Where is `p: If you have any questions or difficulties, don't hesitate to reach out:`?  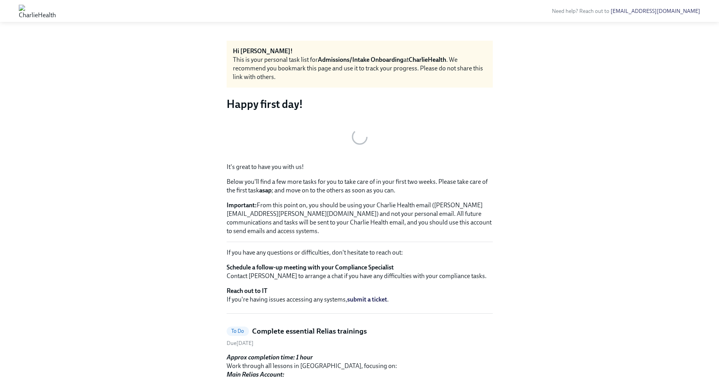 p: If you have any questions or difficulties, don't hesitate to reach out: is located at coordinates (360, 253).